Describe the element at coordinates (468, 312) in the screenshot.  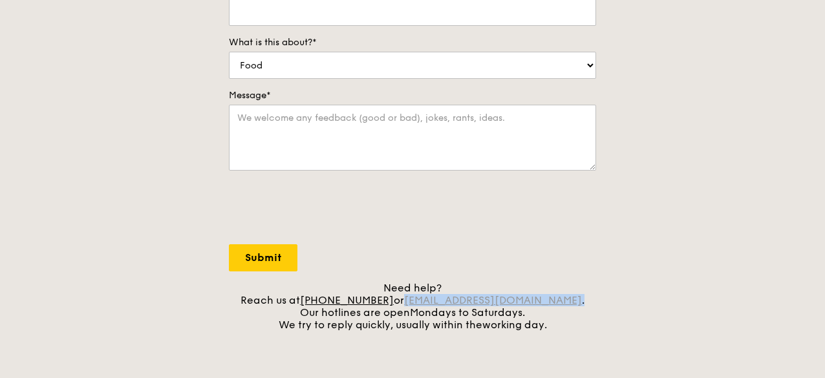
I see `span: Mondays to Saturdays.` at that location.